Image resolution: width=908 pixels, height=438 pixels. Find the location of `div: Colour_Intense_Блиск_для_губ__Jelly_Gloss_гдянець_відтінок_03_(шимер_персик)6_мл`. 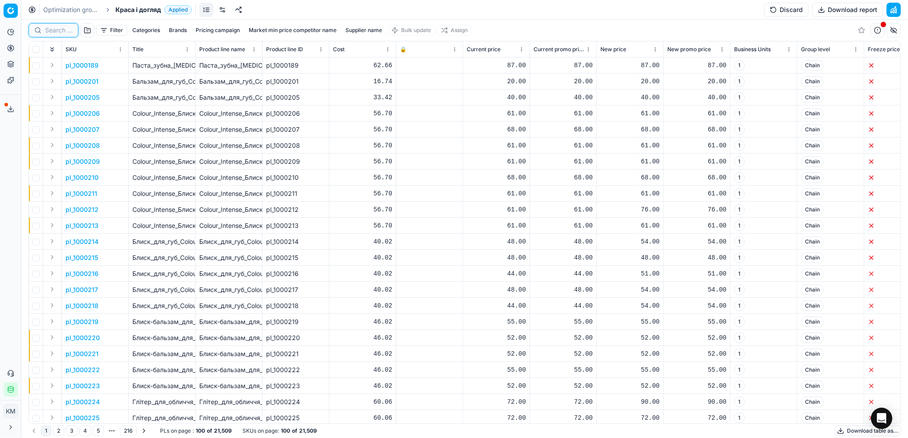

div: Colour_Intense_Блиск_для_губ__Jelly_Gloss_гдянець_відтінок_03_(шимер_персик)6_мл is located at coordinates (229, 178).